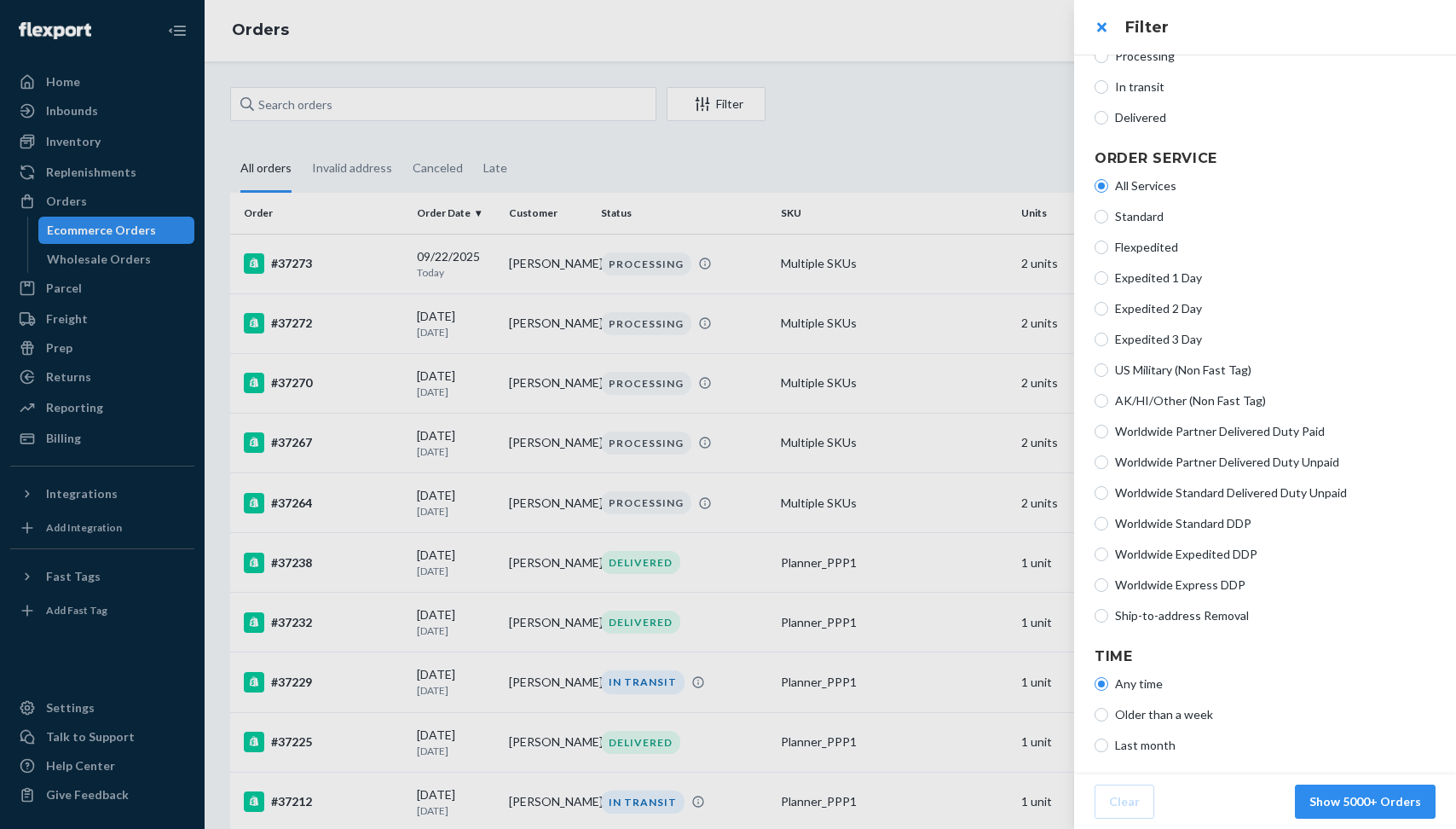  What do you see at coordinates (1102, 463) in the screenshot?
I see `input: Worldwide Partner Delivered Duty Unpaid` at bounding box center [1102, 463].